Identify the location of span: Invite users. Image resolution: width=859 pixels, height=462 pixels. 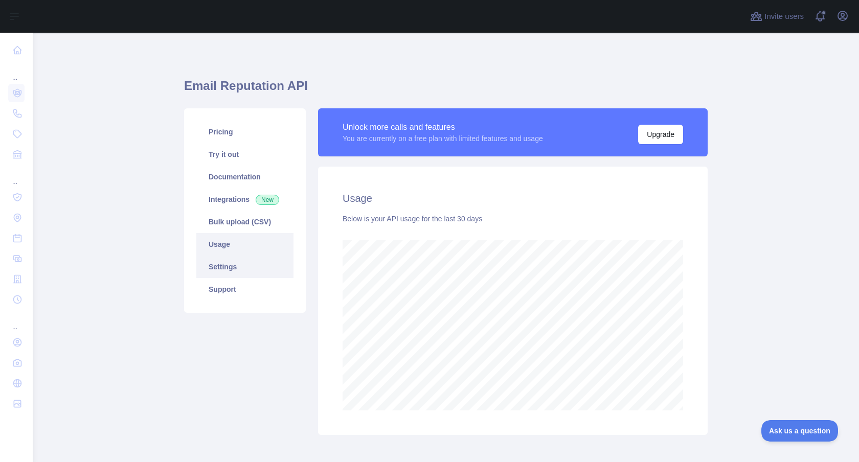
(784, 16).